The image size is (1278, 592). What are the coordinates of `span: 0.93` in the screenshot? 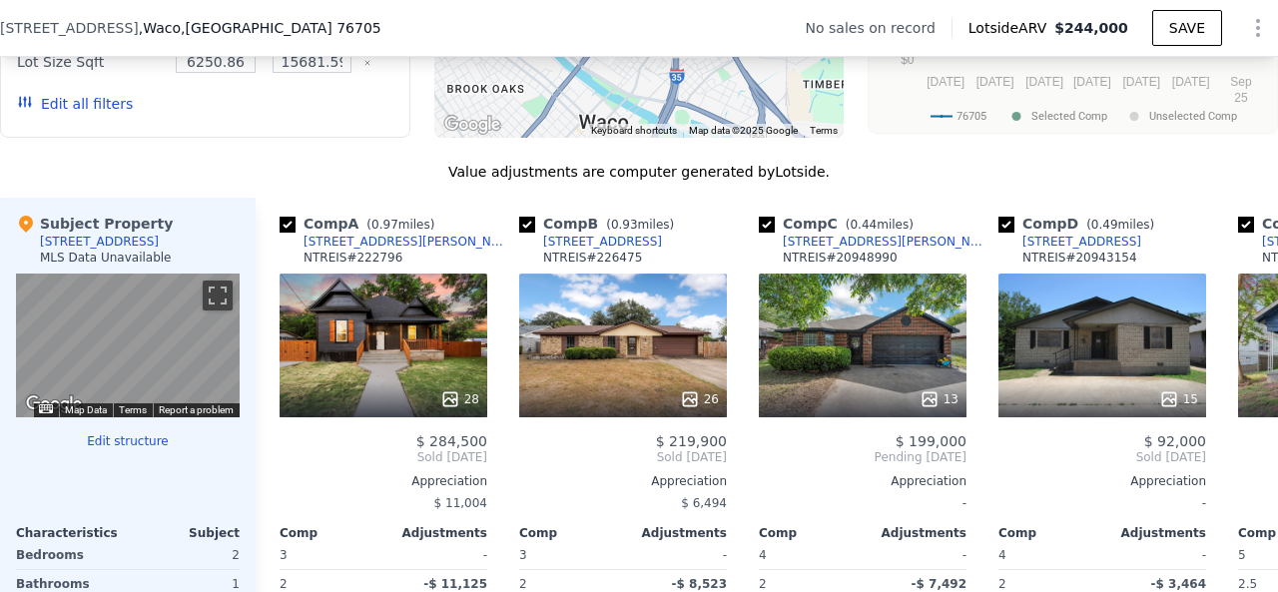 It's located at (624, 225).